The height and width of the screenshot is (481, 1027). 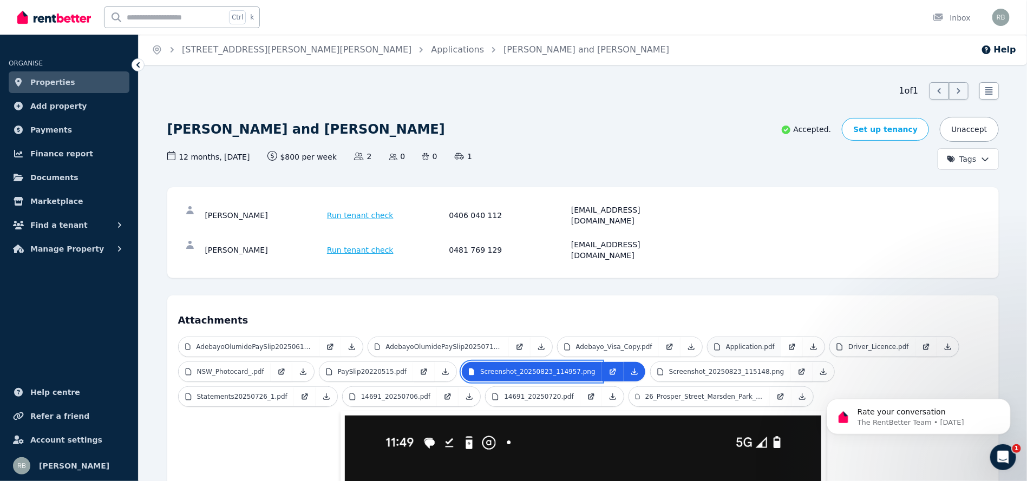 What do you see at coordinates (608, 347) in the screenshot?
I see `a: Adebayo_Visa_Copy.pdf` at bounding box center [608, 347].